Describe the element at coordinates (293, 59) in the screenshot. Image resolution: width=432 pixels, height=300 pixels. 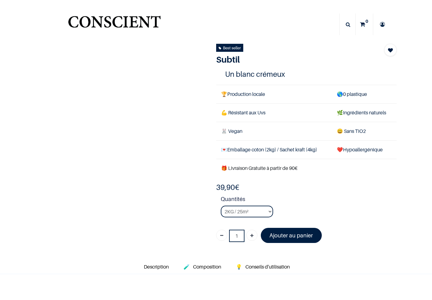
I see `h1: Subtil` at that location.